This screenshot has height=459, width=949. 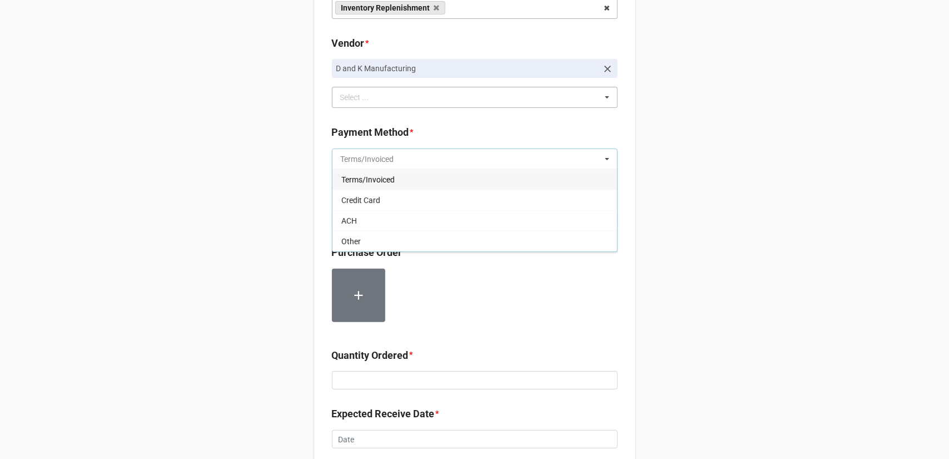 What do you see at coordinates (390, 8) in the screenshot?
I see `a: Inventory Replenishment` at bounding box center [390, 8].